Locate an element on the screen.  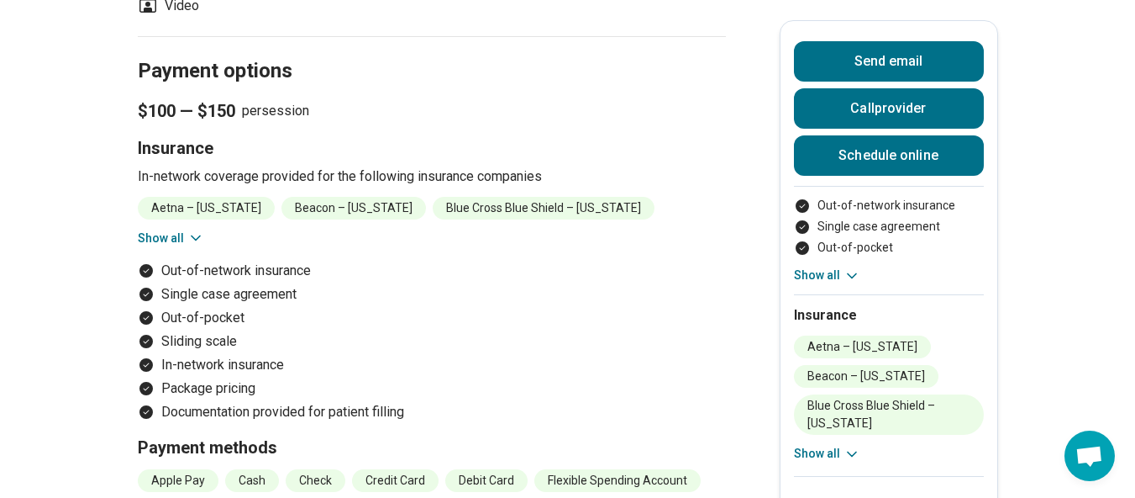
li: Check is located at coordinates (315, 480).